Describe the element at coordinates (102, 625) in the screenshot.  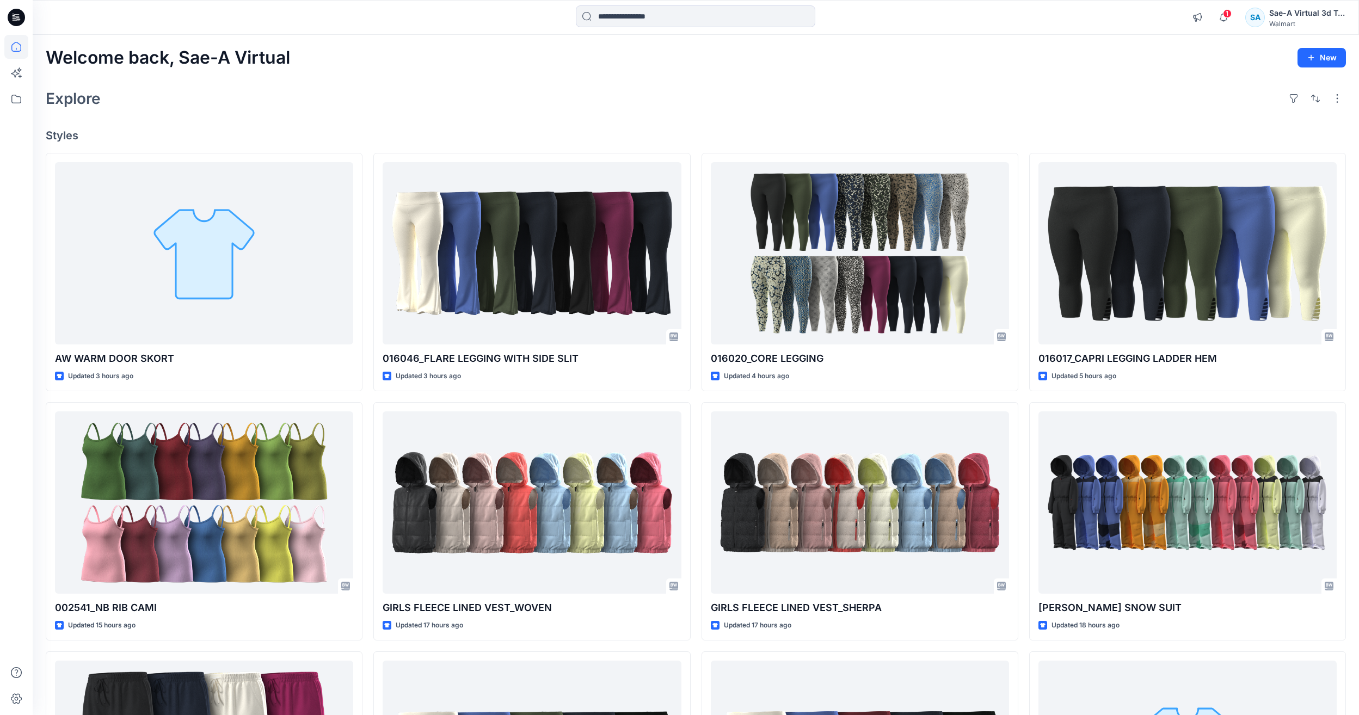
I see `p: Updated 15 hours ago` at that location.